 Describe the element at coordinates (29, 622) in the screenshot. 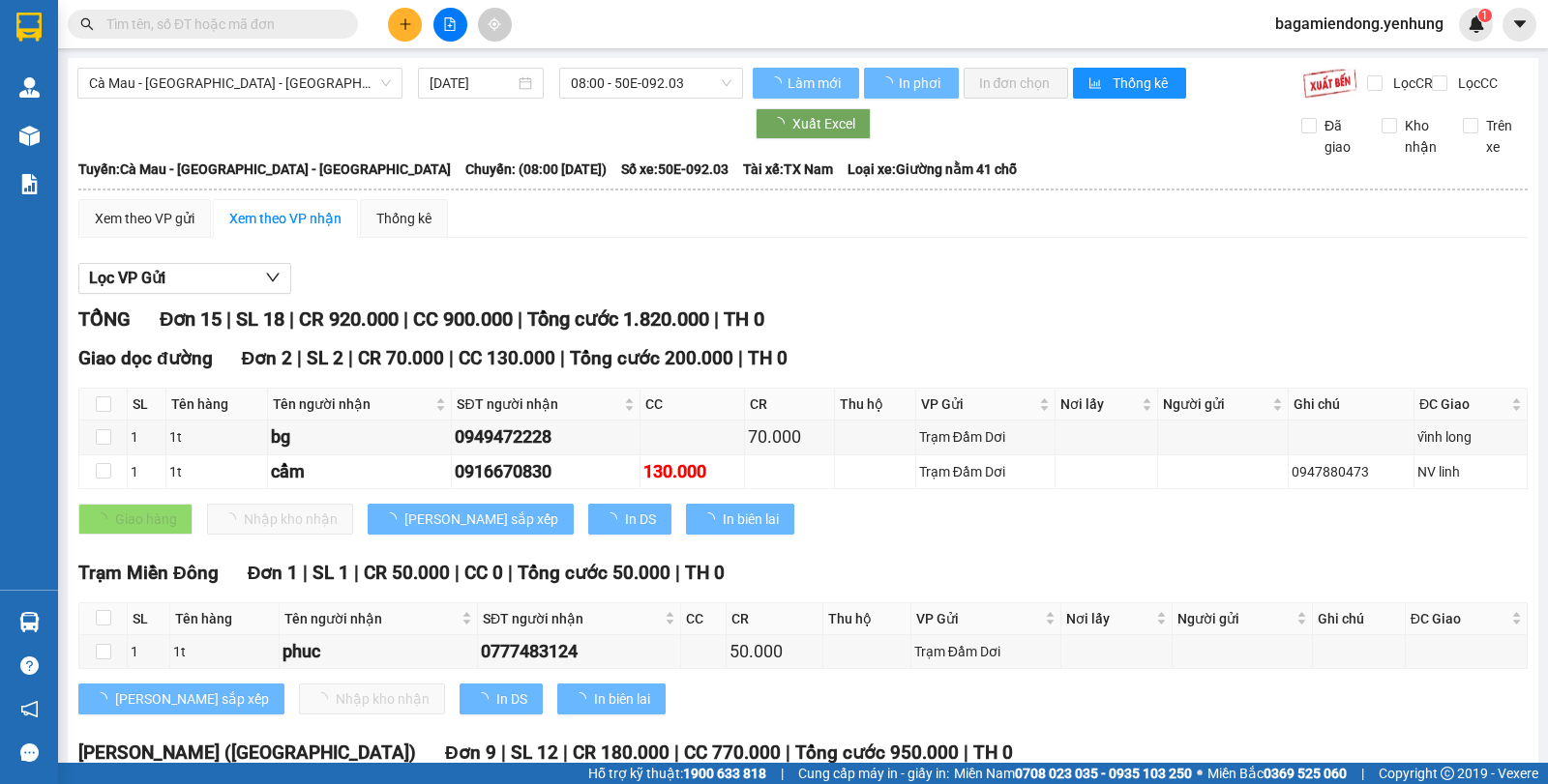

I see `img: warehouse-icon` at that location.